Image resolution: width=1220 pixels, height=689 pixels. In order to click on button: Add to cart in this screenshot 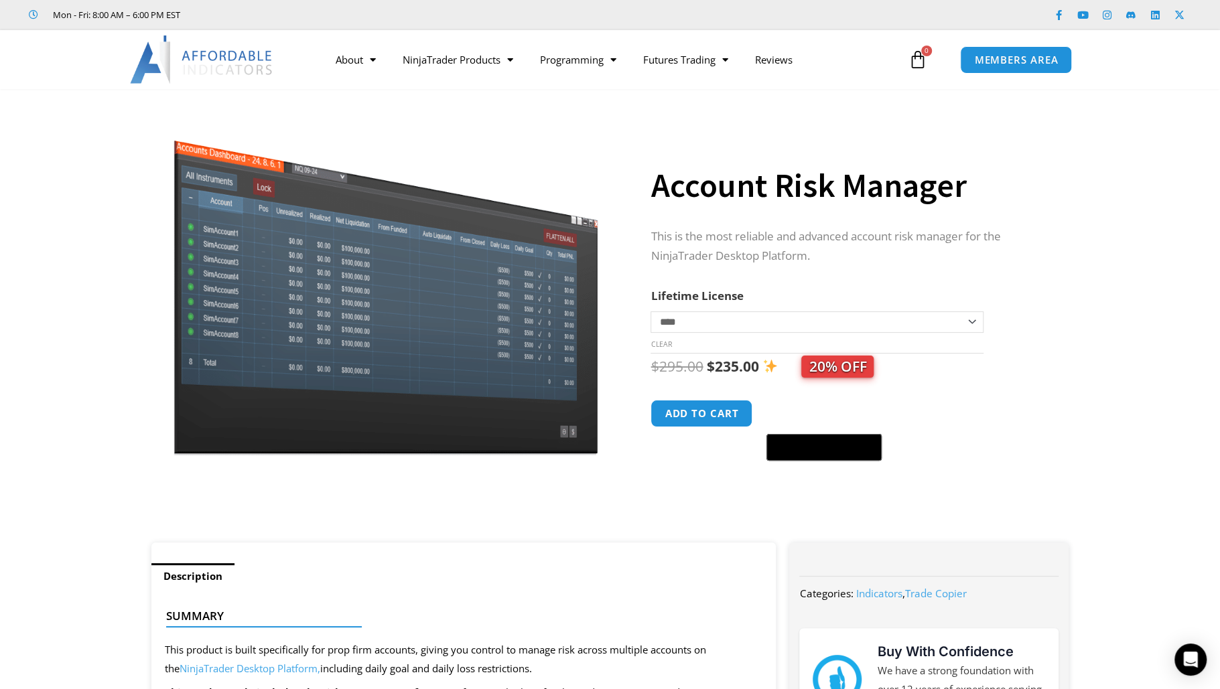, I will do `click(701, 413)`.